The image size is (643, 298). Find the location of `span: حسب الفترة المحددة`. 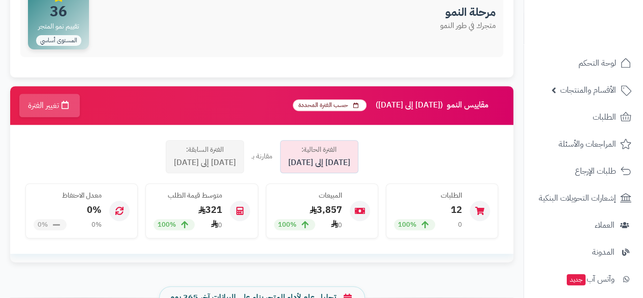

span: حسب الفترة المحددة is located at coordinates (330, 105).